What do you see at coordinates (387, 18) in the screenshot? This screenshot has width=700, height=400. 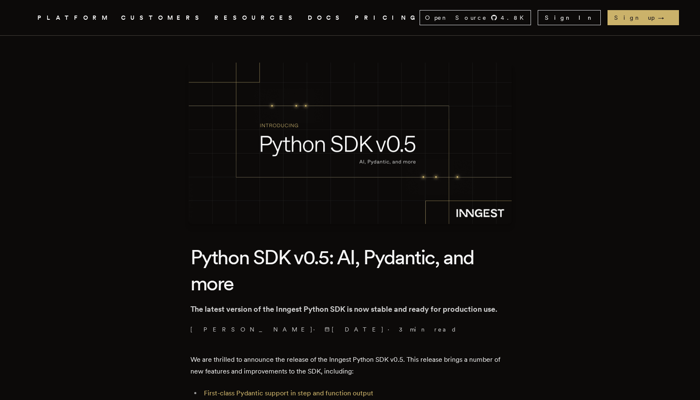 I see `a: PRICING` at bounding box center [387, 18].